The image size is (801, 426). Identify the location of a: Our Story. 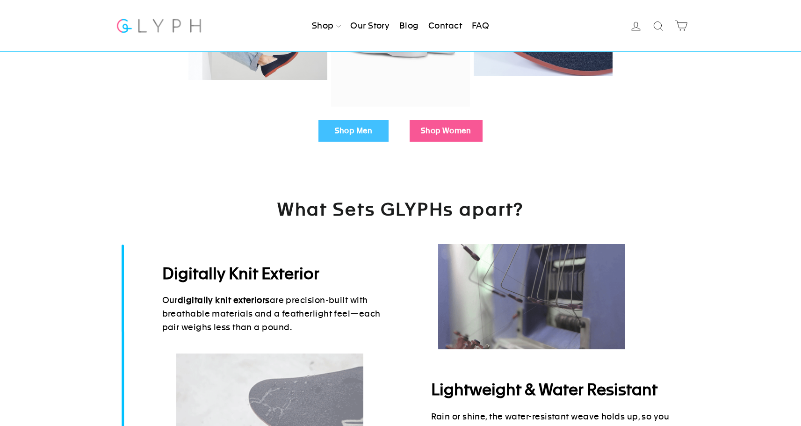
(370, 26).